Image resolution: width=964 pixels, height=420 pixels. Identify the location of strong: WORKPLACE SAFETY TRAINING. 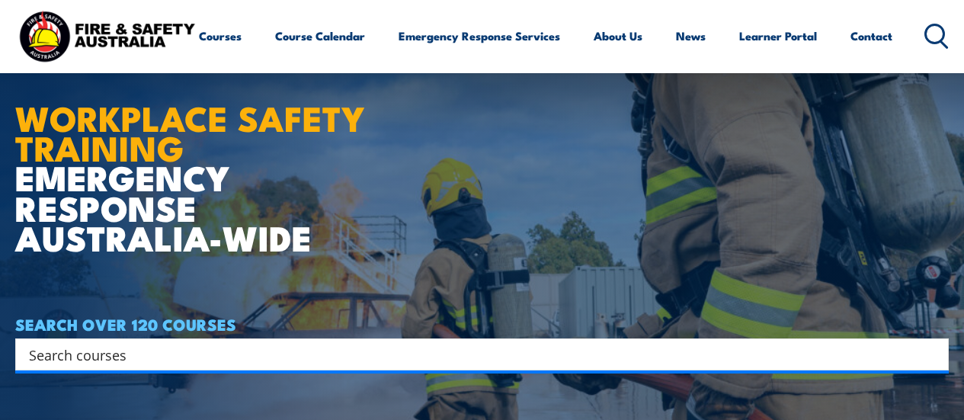
(190, 132).